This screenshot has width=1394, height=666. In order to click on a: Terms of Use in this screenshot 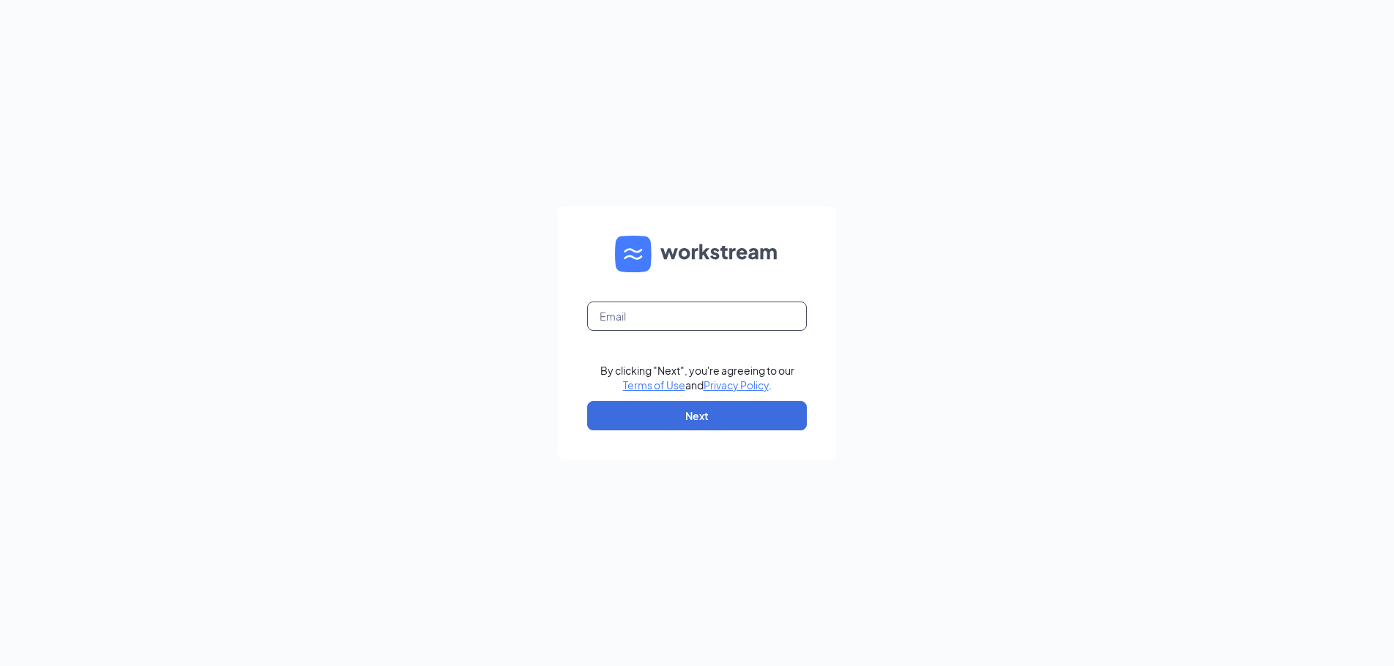, I will do `click(654, 385)`.